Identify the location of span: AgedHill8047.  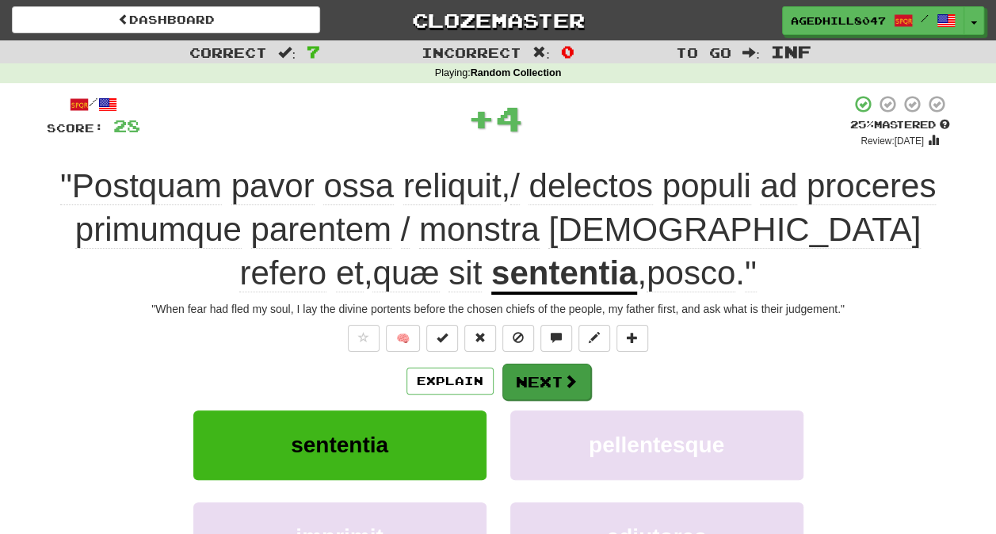
(838, 21).